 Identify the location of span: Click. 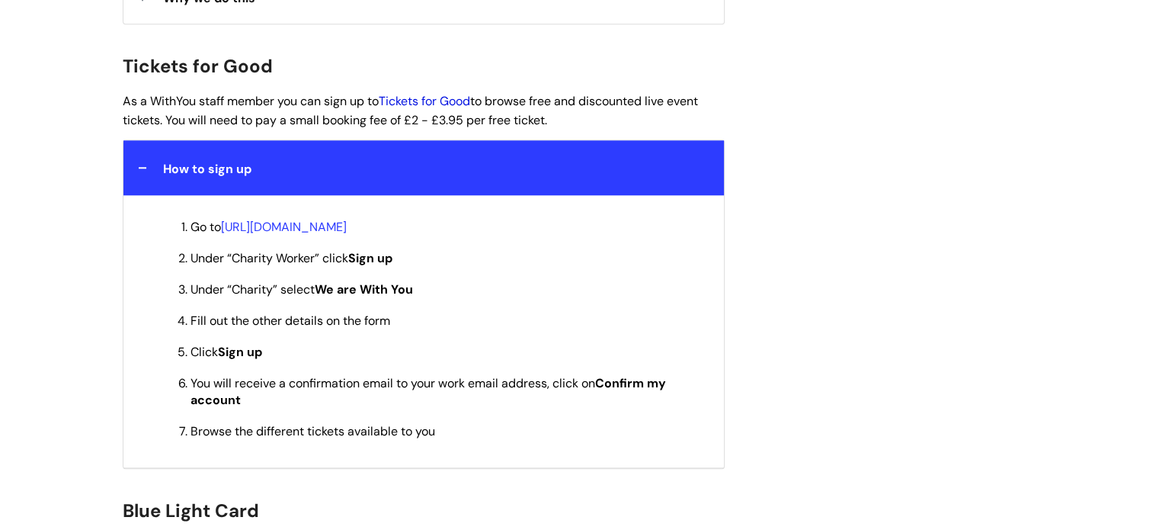
(226, 351).